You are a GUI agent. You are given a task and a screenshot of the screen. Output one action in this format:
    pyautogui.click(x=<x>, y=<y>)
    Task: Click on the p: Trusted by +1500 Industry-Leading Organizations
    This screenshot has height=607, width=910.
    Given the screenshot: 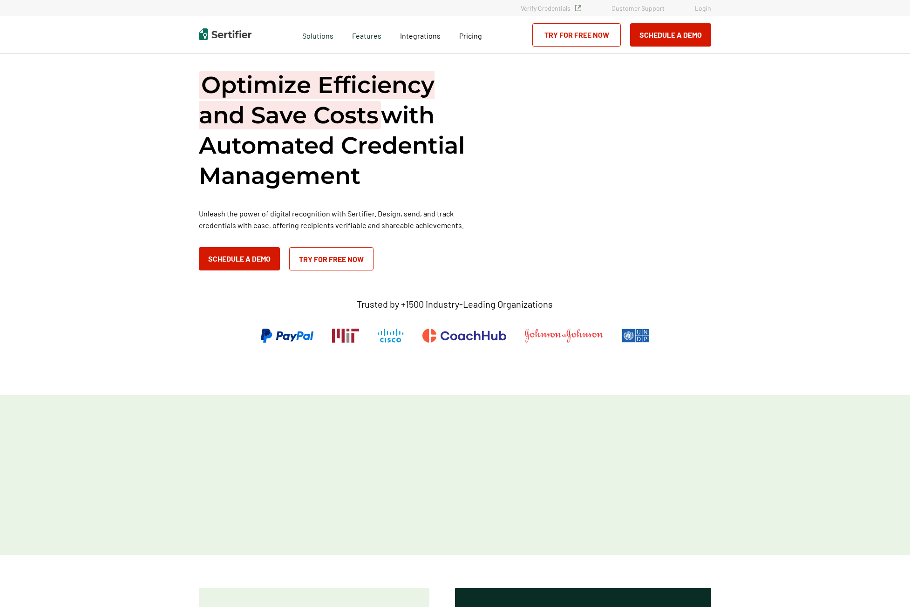 What is the action you would take?
    pyautogui.click(x=455, y=304)
    